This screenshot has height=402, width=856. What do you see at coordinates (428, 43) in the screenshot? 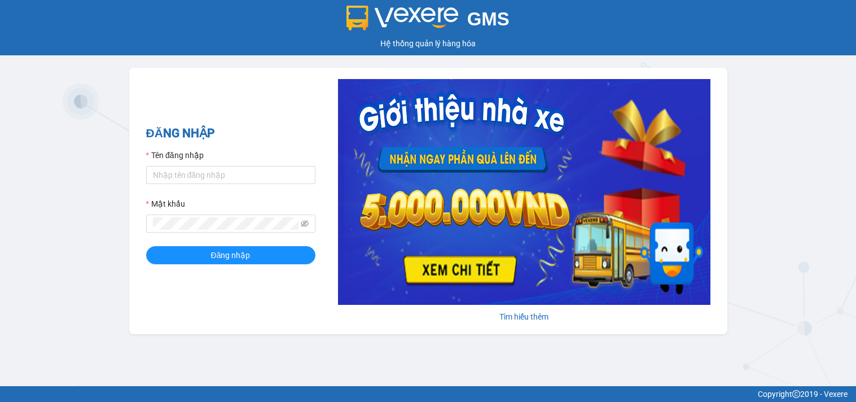
I see `div: Hệ thống quản lý hàng hóa` at bounding box center [428, 43].